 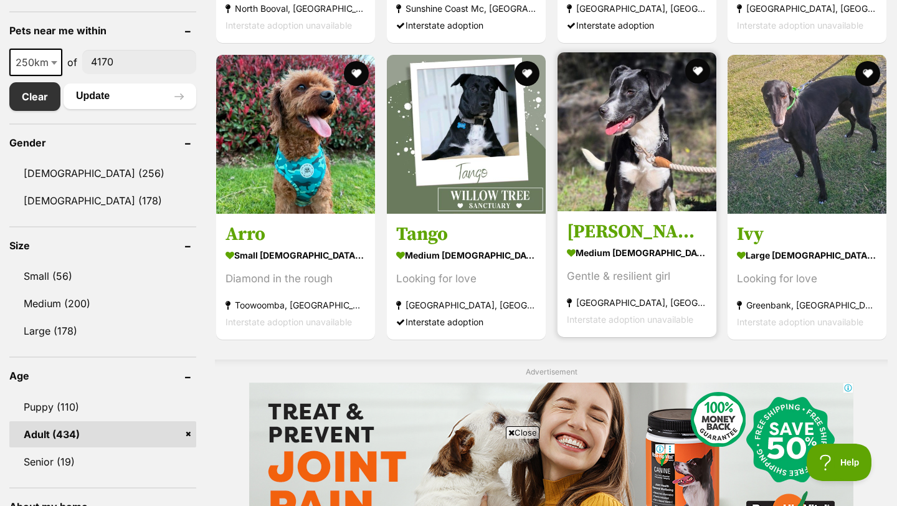 What do you see at coordinates (295, 134) in the screenshot?
I see `img: Arro - Cavalier King Charles Spaniel x Poodle Dog` at bounding box center [295, 134].